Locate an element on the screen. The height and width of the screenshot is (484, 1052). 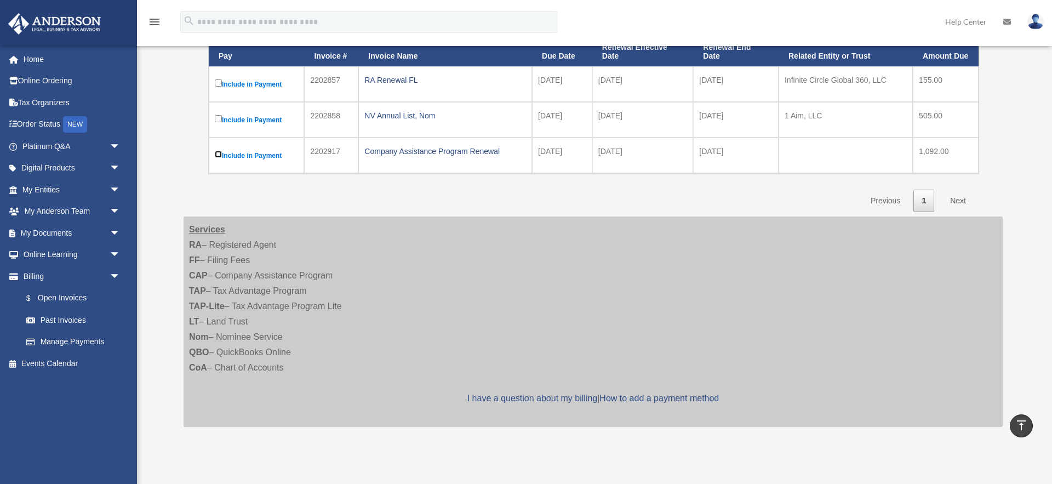
a: 1 is located at coordinates (924, 201).